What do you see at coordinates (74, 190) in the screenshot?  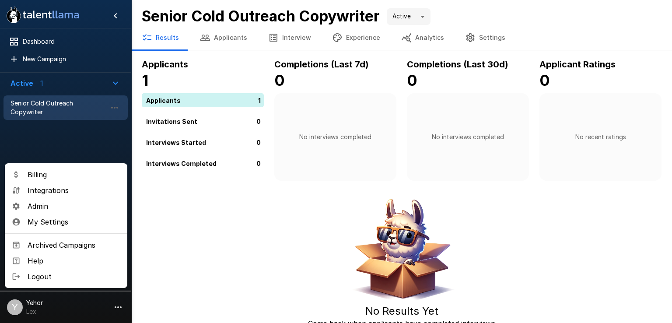 I see `span: Integrations` at bounding box center [74, 190].